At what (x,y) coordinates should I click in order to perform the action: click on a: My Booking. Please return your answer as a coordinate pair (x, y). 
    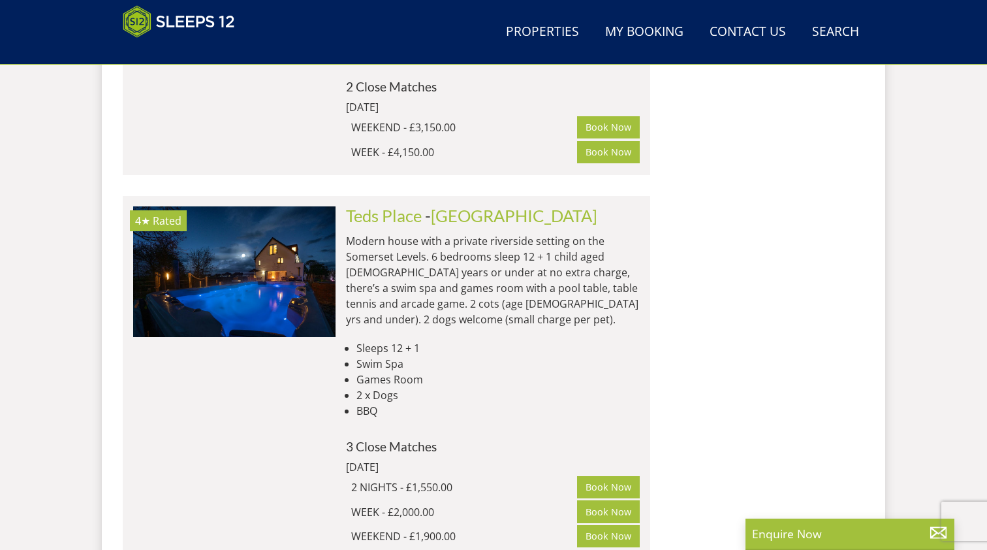
    Looking at the image, I should click on (644, 32).